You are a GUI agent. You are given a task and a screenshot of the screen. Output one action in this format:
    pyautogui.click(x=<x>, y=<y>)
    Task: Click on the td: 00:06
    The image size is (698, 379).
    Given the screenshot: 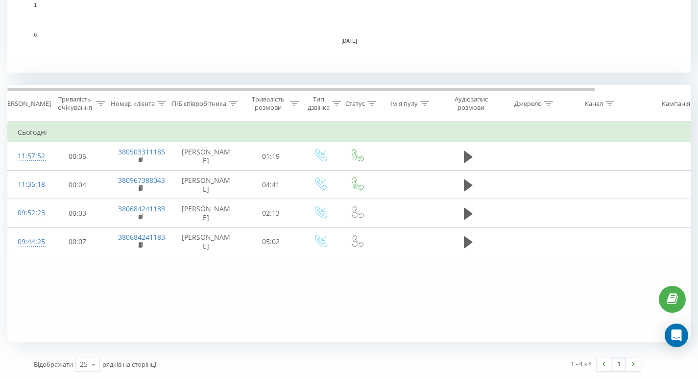 What is the action you would take?
    pyautogui.click(x=77, y=156)
    